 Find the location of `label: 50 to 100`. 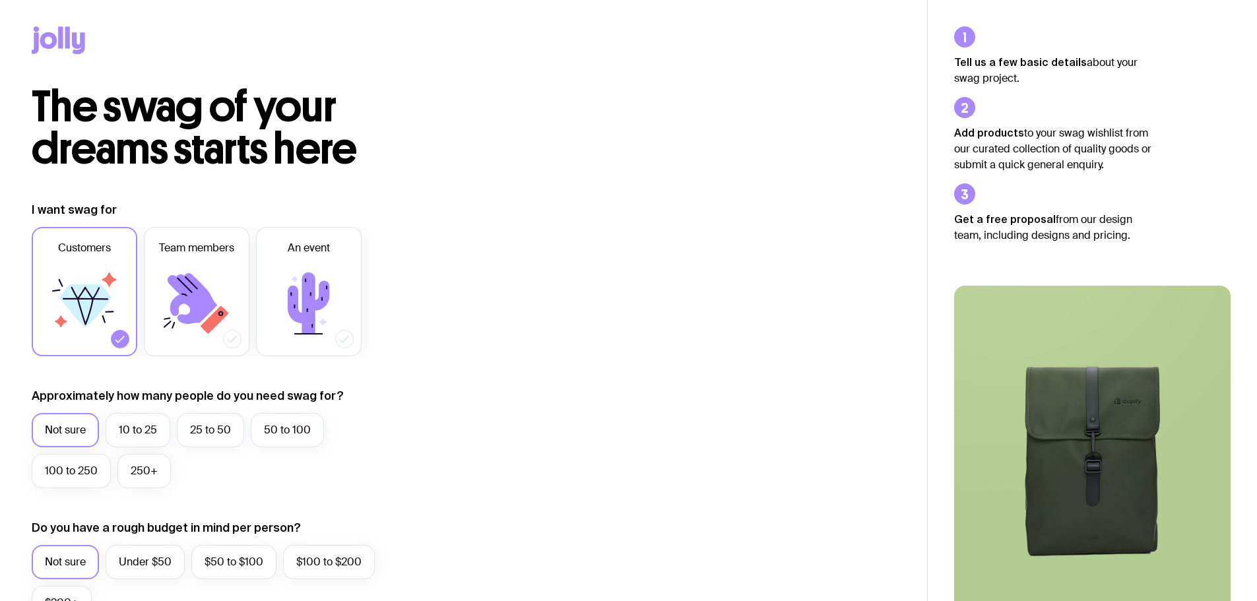

label: 50 to 100 is located at coordinates (287, 430).